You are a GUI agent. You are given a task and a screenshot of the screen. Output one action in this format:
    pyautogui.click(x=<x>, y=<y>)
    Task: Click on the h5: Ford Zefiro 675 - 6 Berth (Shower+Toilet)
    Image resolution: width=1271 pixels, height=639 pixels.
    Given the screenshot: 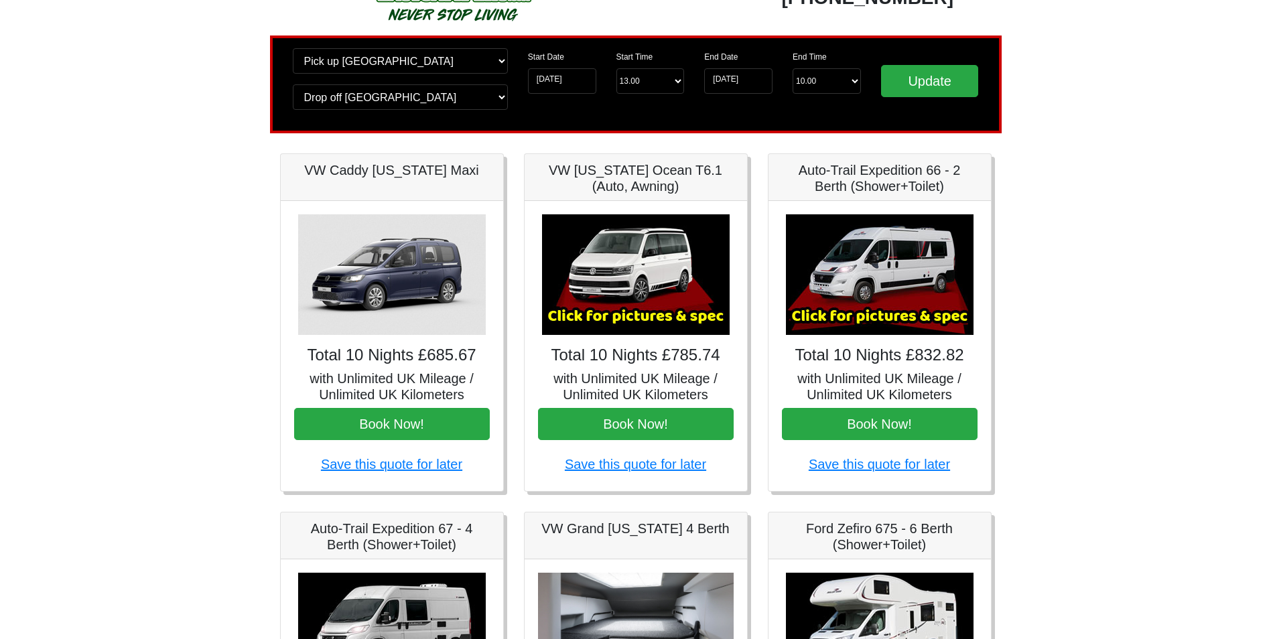 What is the action you would take?
    pyautogui.click(x=880, y=537)
    